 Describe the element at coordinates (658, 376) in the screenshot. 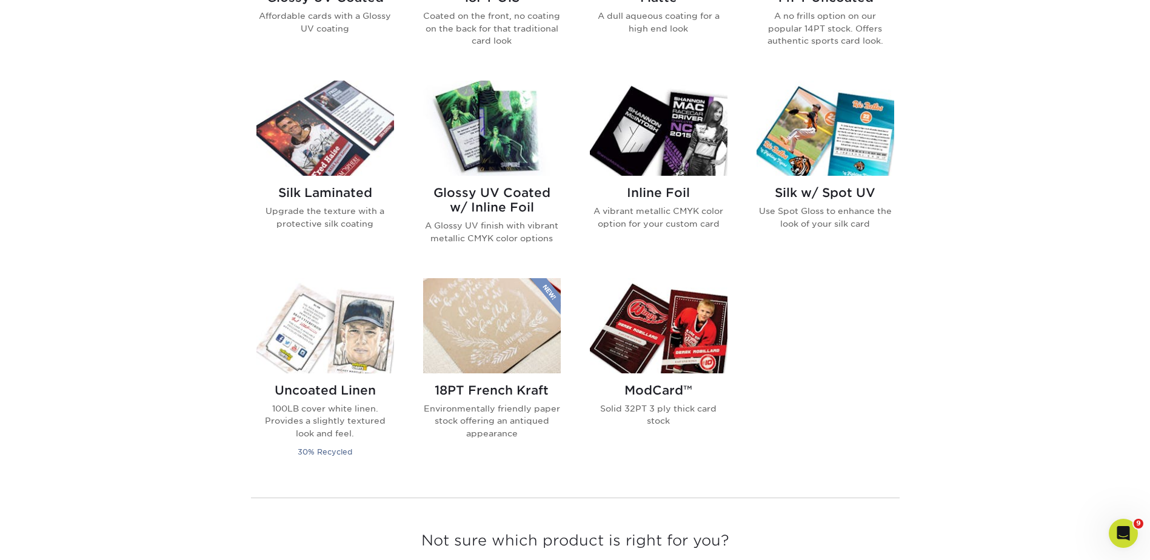

I see `a: ModCard™ Trading Cards ModCard™ Solid 32PT 3 ply thick card stock` at that location.